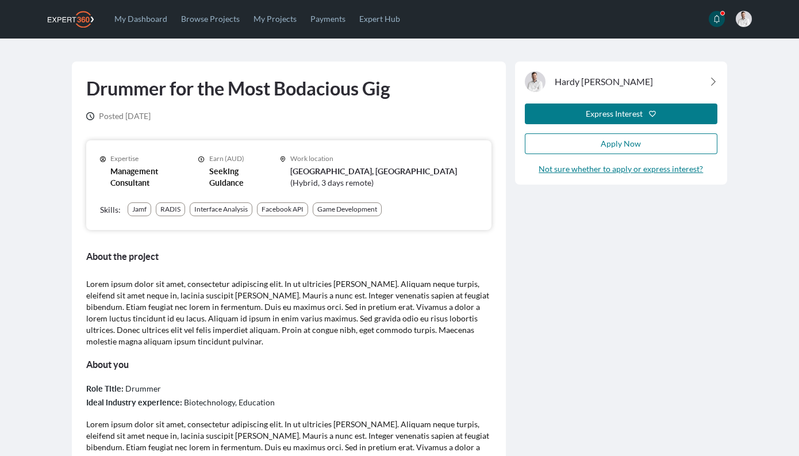  Describe the element at coordinates (221, 209) in the screenshot. I see `div: Interface Analysis` at that location.